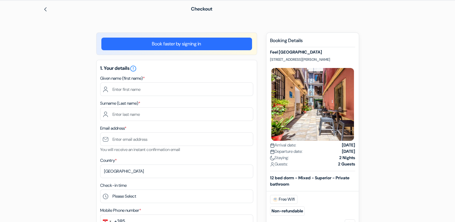 The height and width of the screenshot is (222, 455). Describe the element at coordinates (202, 9) in the screenshot. I see `span: Checkout` at that location.